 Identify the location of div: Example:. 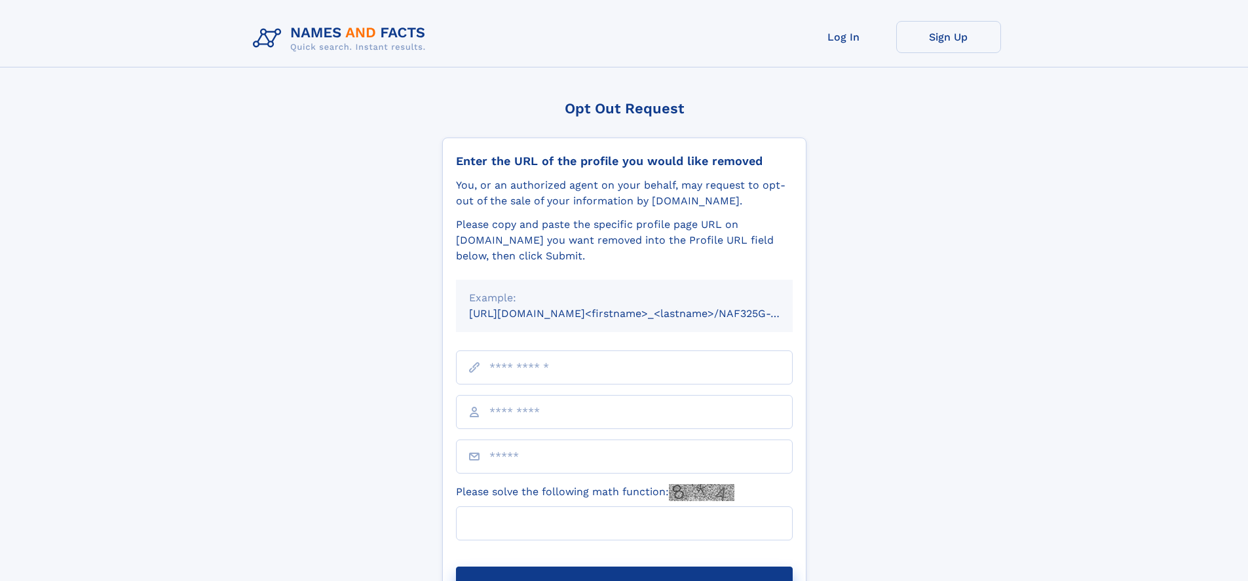
(624, 298).